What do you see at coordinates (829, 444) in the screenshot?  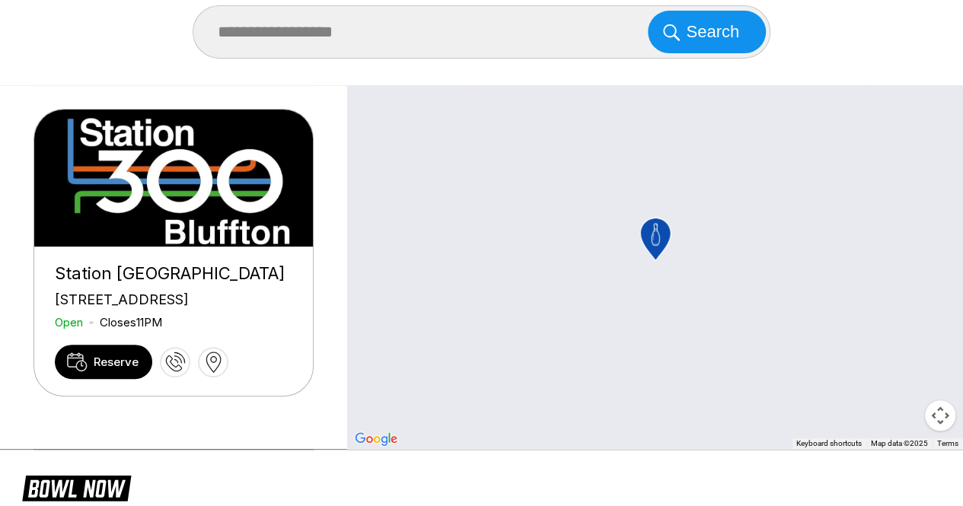 I see `button: Keyboard shortcuts` at bounding box center [829, 444].